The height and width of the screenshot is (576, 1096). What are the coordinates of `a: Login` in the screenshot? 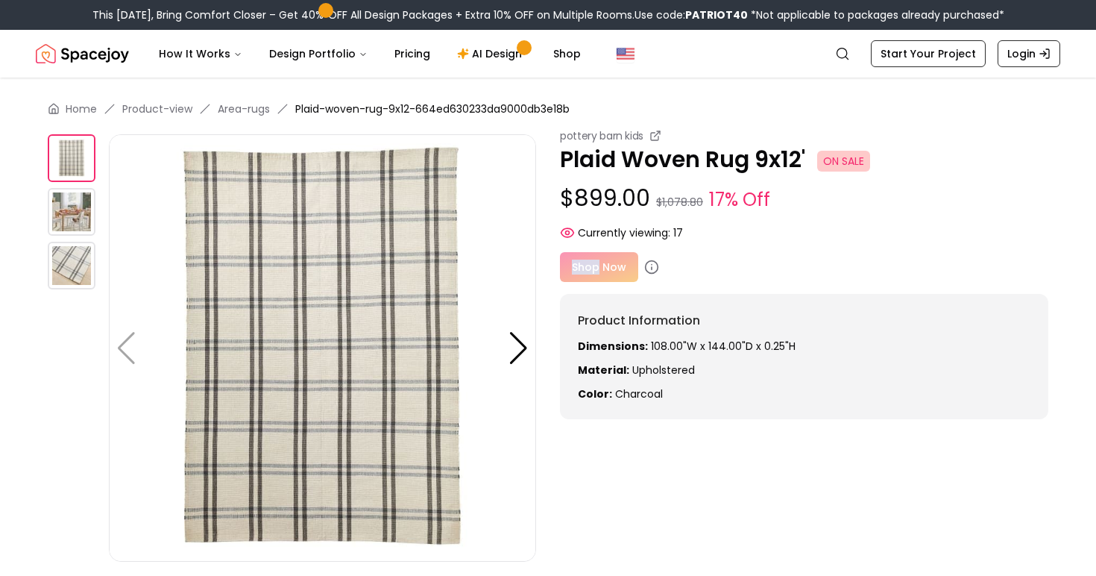 It's located at (1029, 54).